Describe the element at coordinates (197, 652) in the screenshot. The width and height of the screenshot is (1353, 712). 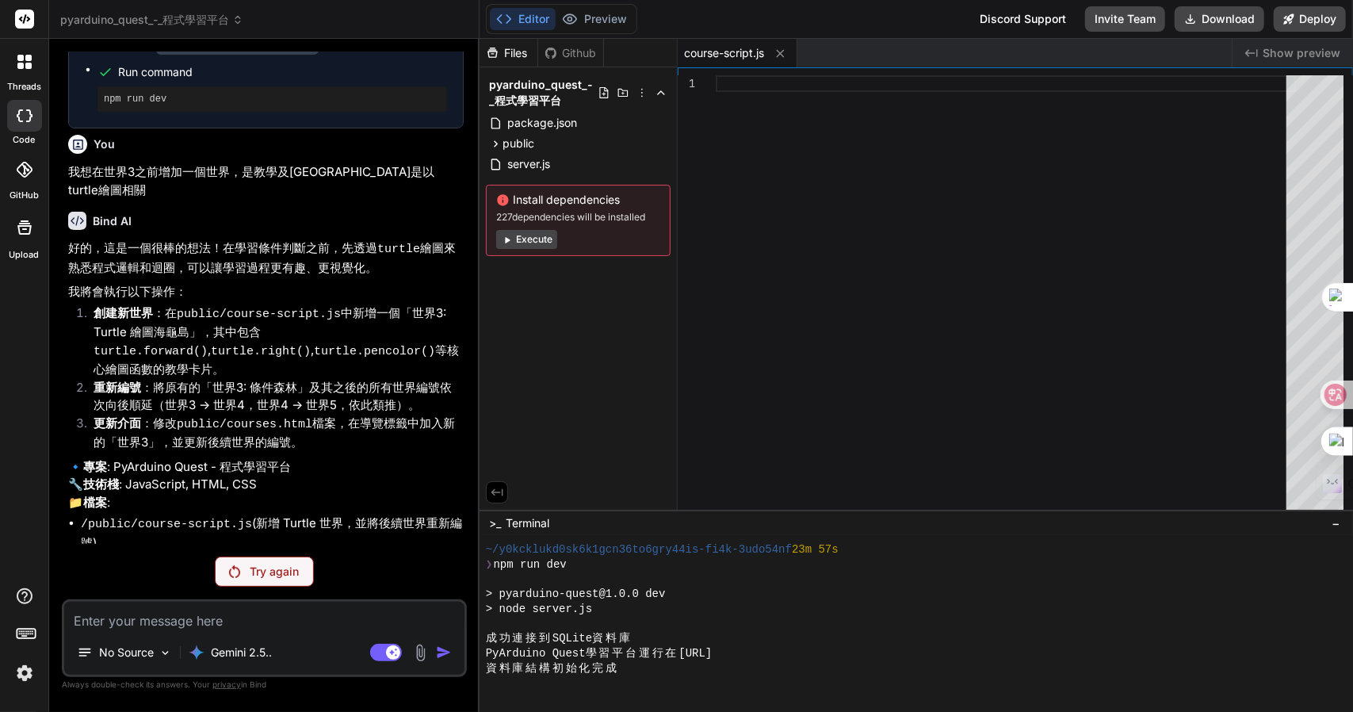
I see `img: Gemini 2.5 Pro` at that location.